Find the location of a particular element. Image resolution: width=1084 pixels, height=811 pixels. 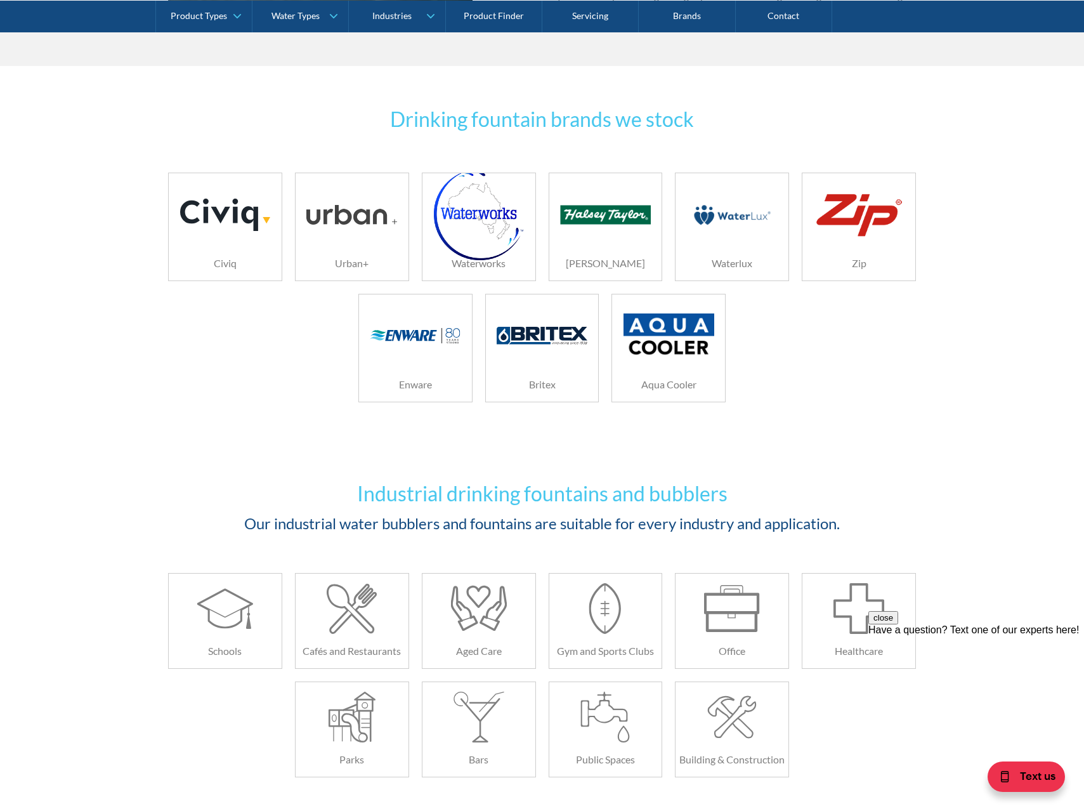

h2: Our industrial water bubblers and fountains are suitable for every industry and application. is located at coordinates (542, 523).